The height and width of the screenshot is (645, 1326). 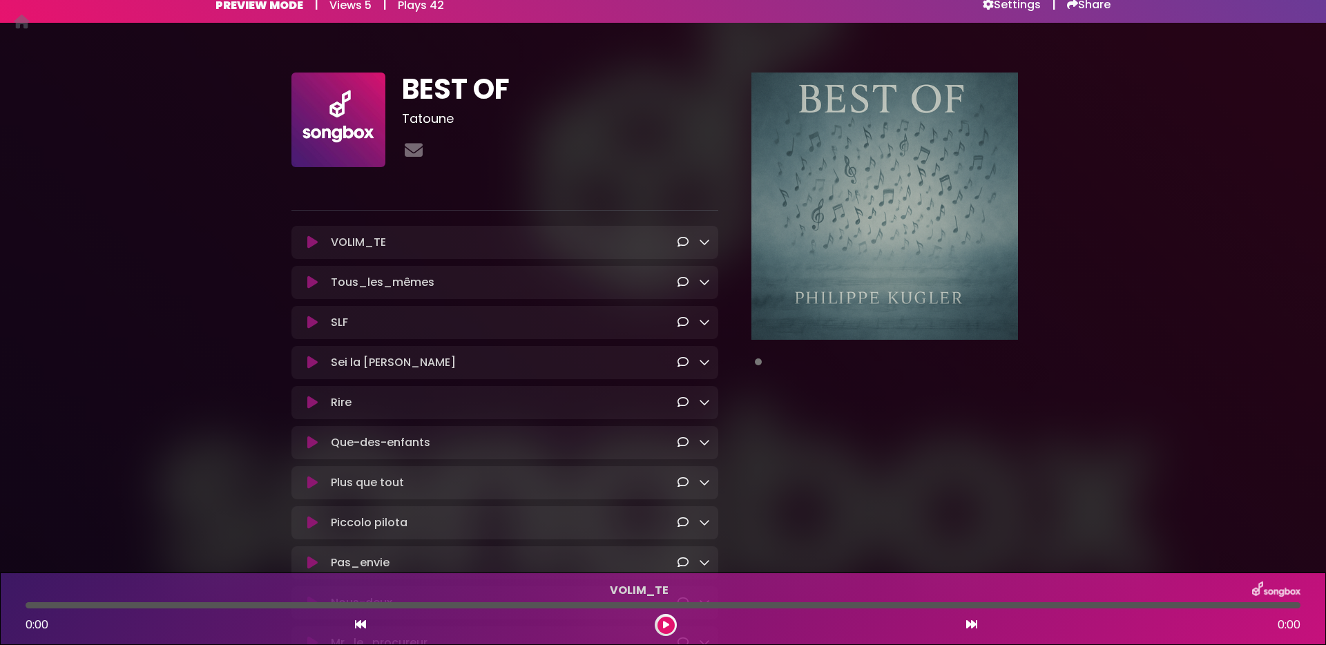 I want to click on p: Tous_les_mêmes, so click(x=503, y=282).